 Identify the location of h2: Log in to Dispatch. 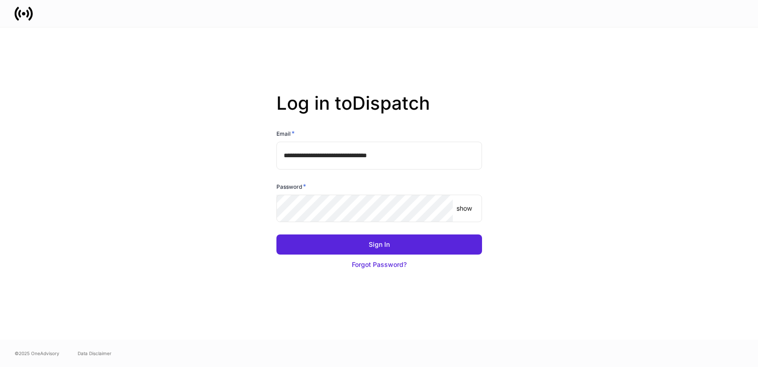
(379, 111).